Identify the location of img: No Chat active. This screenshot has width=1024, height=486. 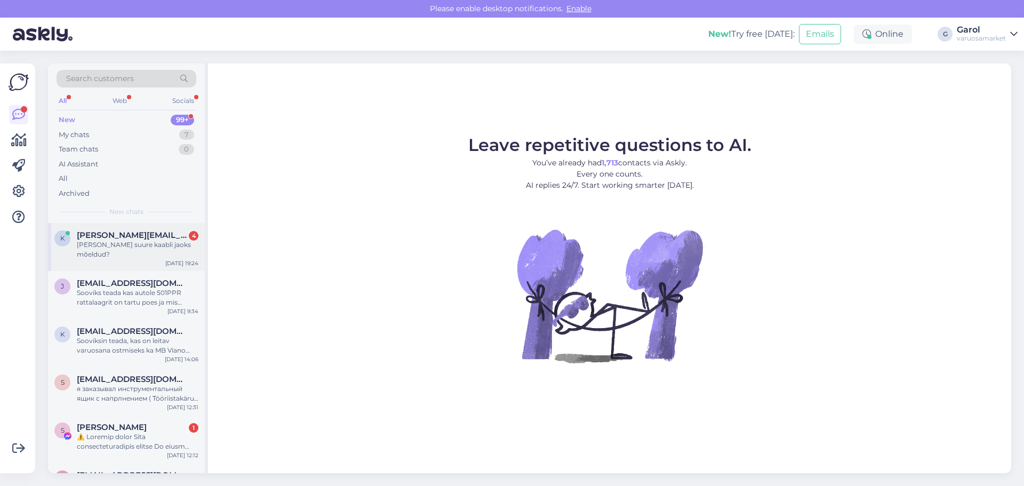
(610, 295).